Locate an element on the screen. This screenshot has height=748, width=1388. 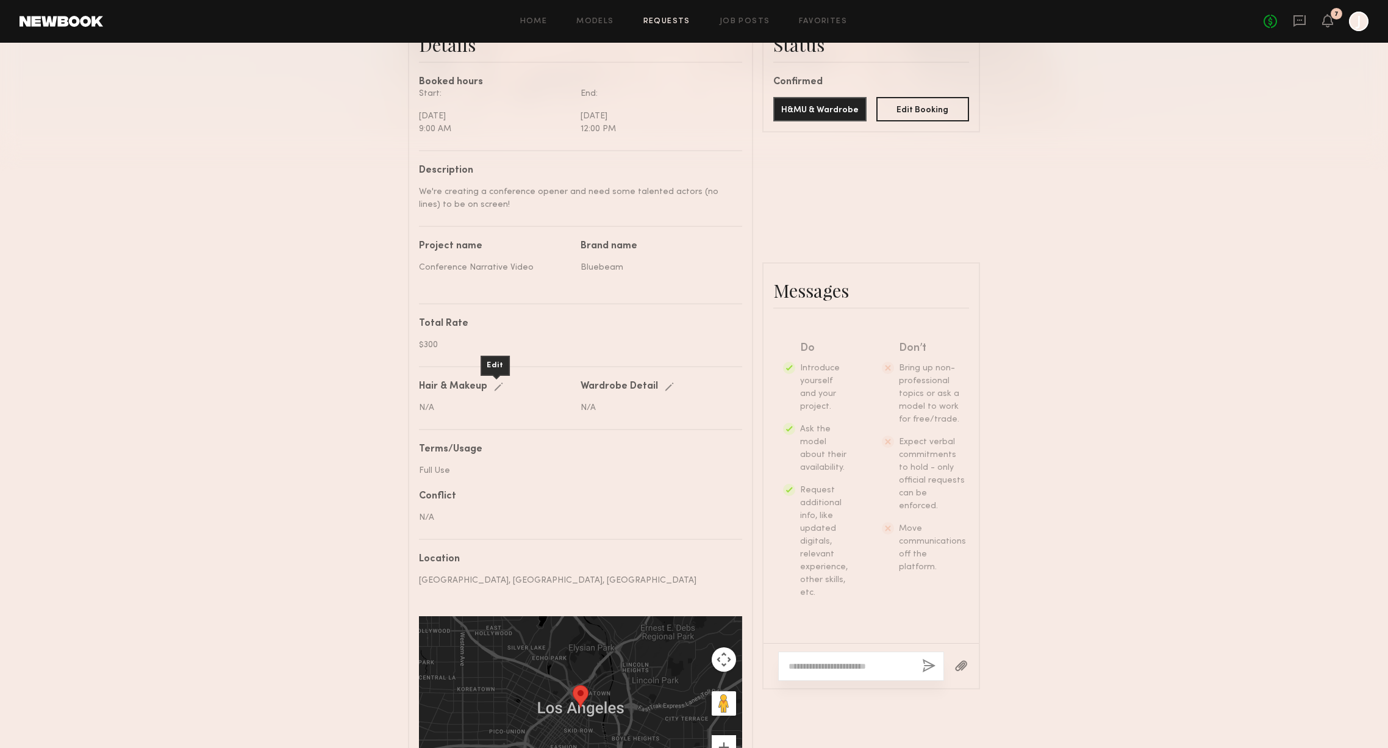
a: Models is located at coordinates (595, 21).